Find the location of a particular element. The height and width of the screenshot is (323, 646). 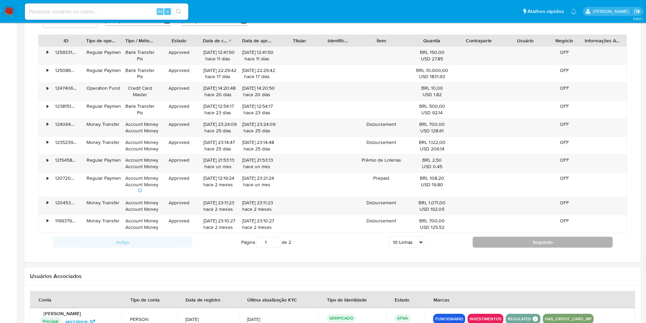

span: Atalhos rápidos is located at coordinates (546, 11).